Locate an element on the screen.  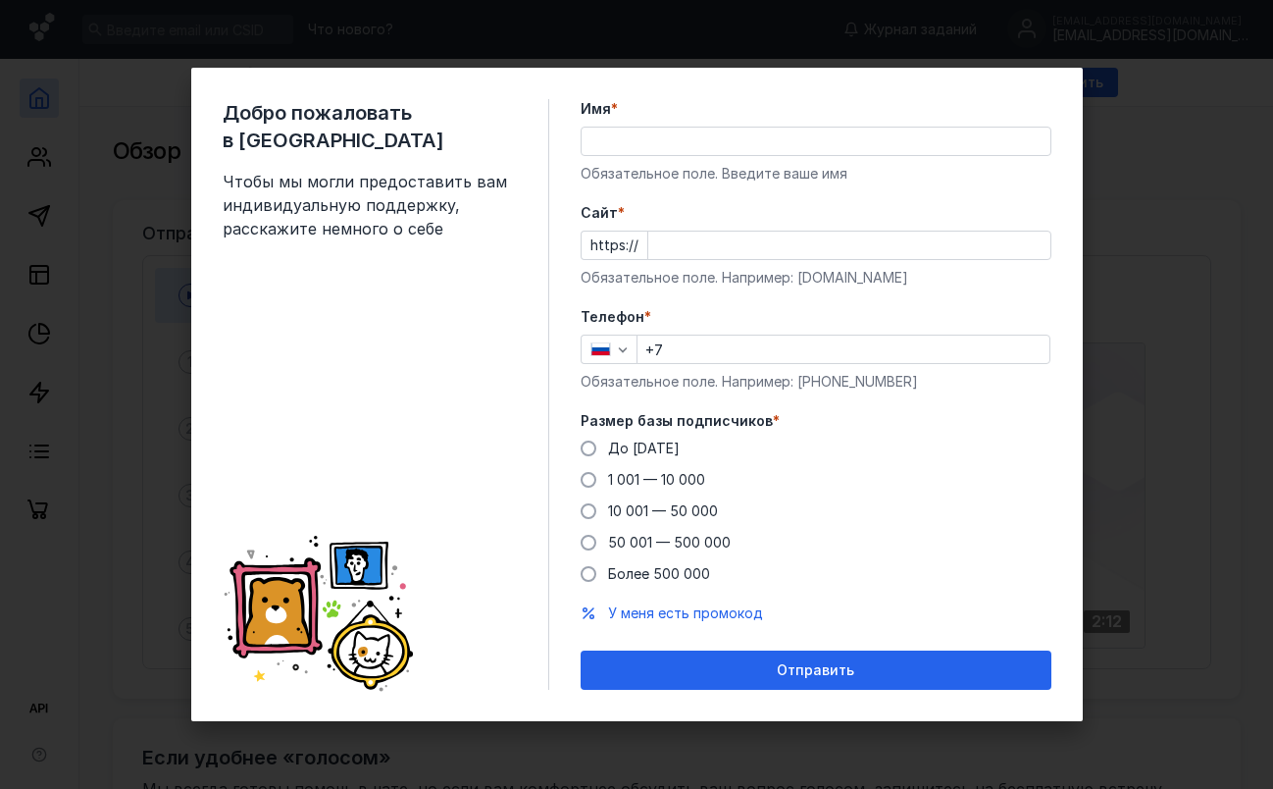
span: 10 001 — 50 000 is located at coordinates (663, 510).